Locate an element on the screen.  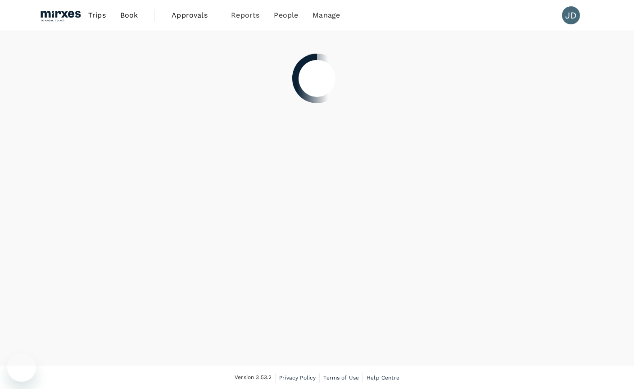
a: Help Centre is located at coordinates (383, 377).